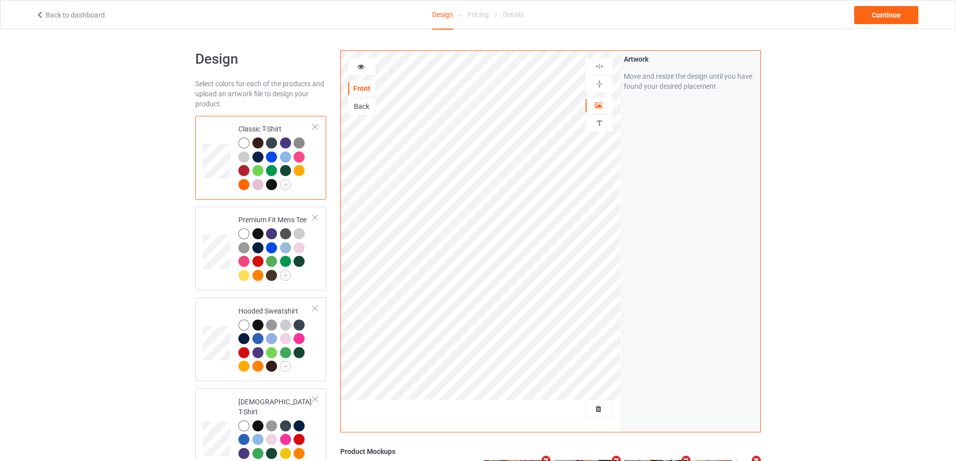 This screenshot has width=956, height=461. Describe the element at coordinates (513, 15) in the screenshot. I see `div: Details` at that location.